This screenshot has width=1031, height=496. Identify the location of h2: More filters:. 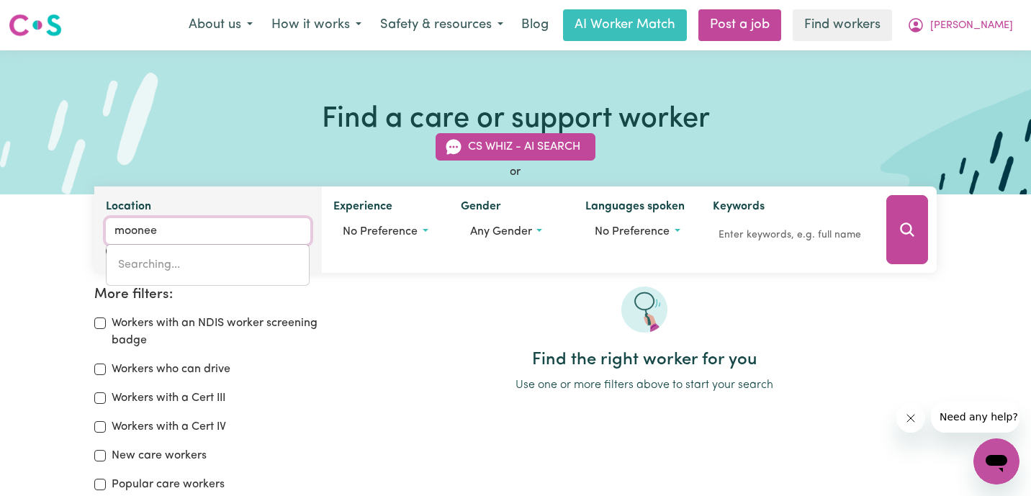
(215, 295).